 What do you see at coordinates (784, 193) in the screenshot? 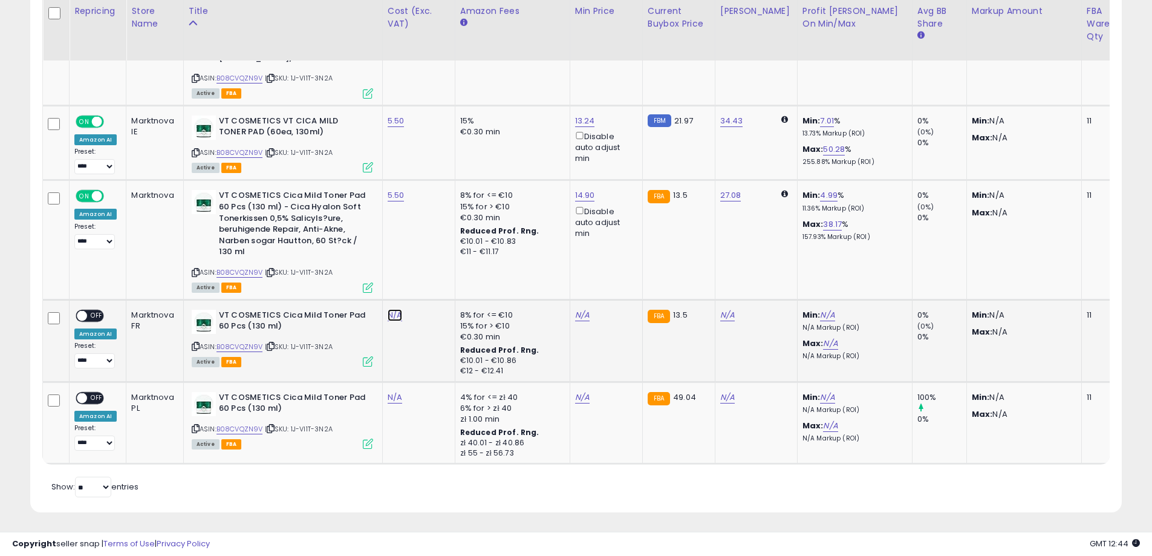
I see `i: Calculated using Dynamic Max Price.` at bounding box center [784, 193].